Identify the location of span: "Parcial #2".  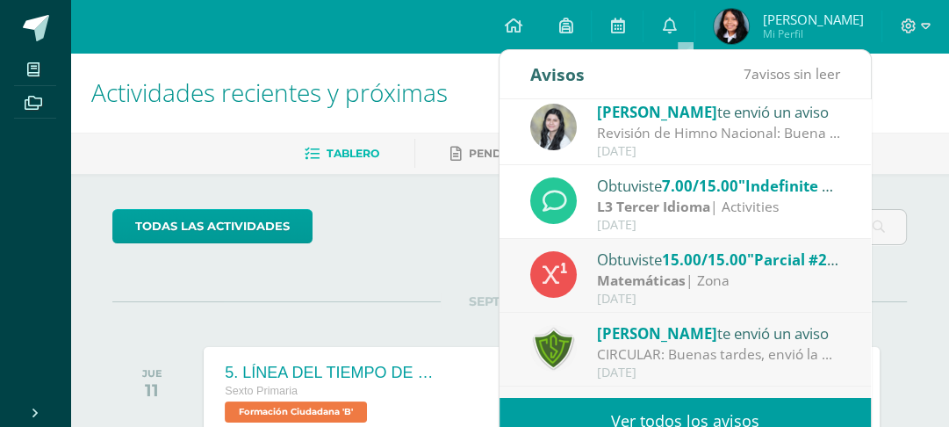
(793, 259).